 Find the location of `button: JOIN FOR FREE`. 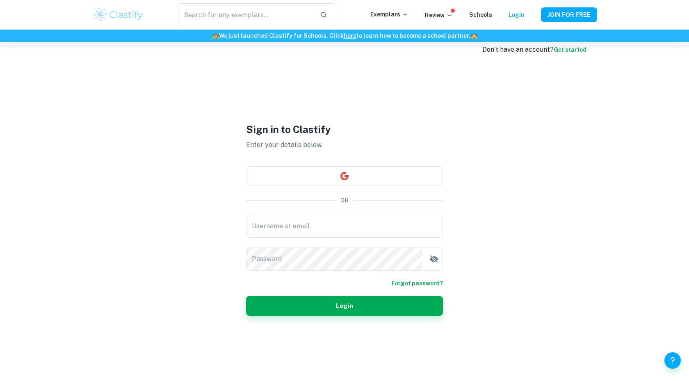

button: JOIN FOR FREE is located at coordinates (569, 15).